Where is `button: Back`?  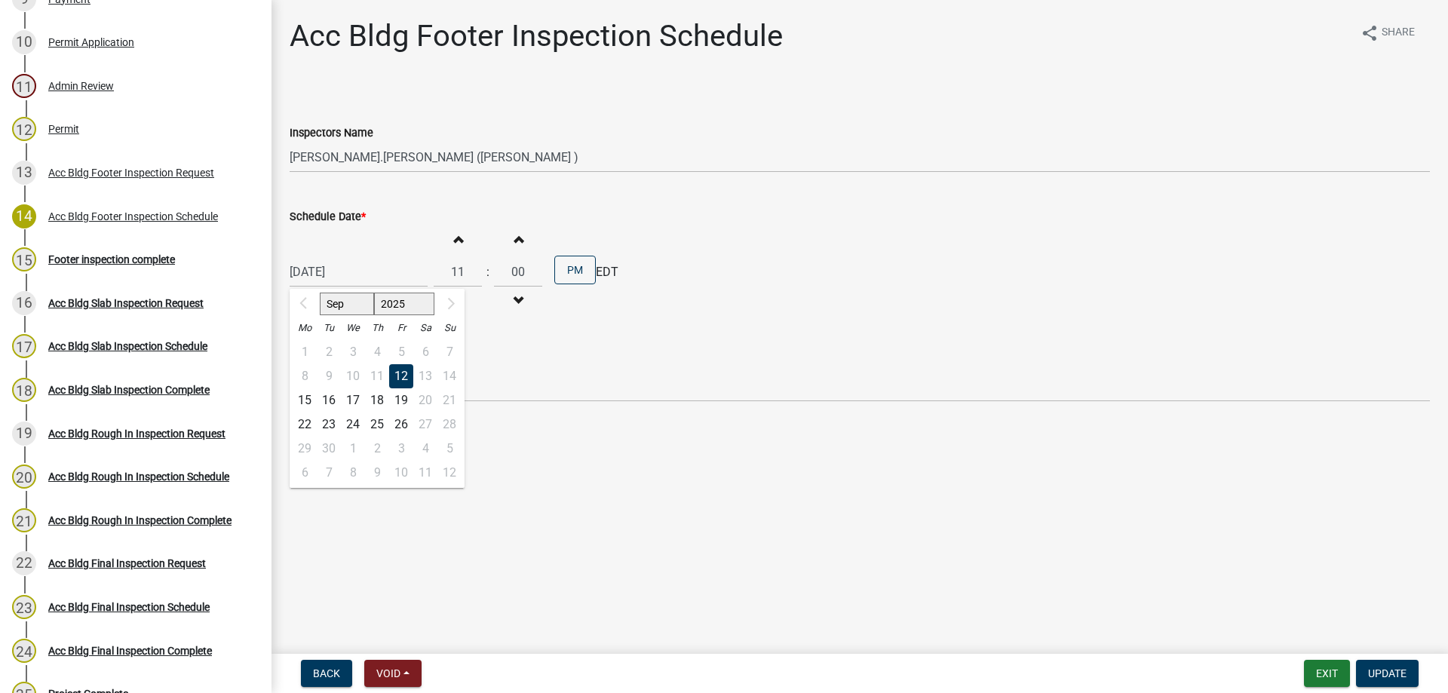 button: Back is located at coordinates (327, 673).